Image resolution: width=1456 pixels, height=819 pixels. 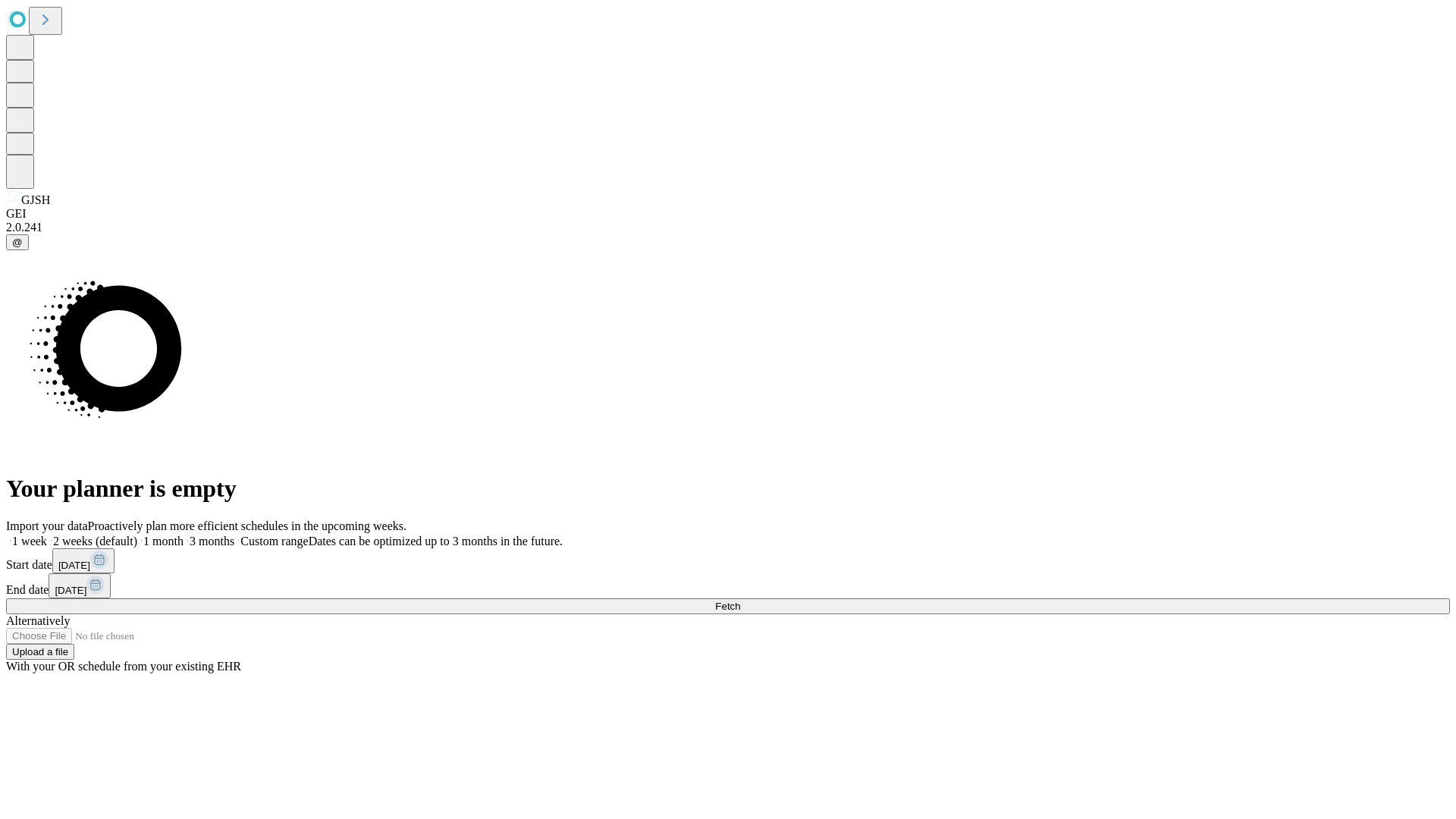 I want to click on span: Fetch, so click(x=727, y=606).